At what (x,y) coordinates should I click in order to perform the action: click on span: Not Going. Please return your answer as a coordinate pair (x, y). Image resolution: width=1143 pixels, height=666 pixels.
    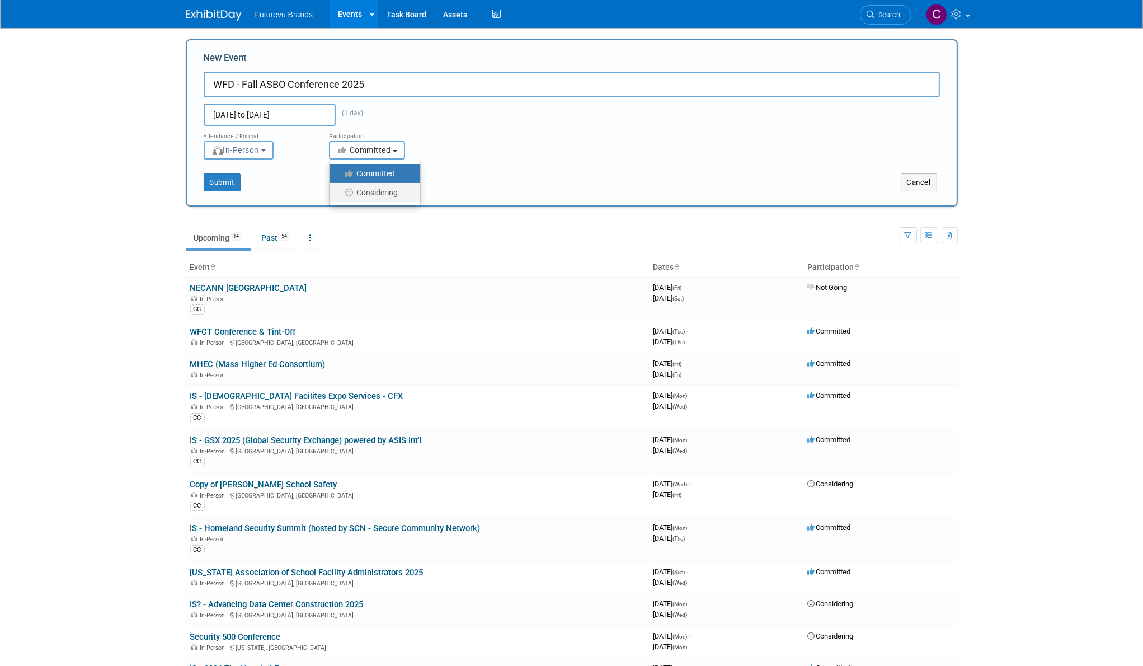
    Looking at the image, I should click on (827, 287).